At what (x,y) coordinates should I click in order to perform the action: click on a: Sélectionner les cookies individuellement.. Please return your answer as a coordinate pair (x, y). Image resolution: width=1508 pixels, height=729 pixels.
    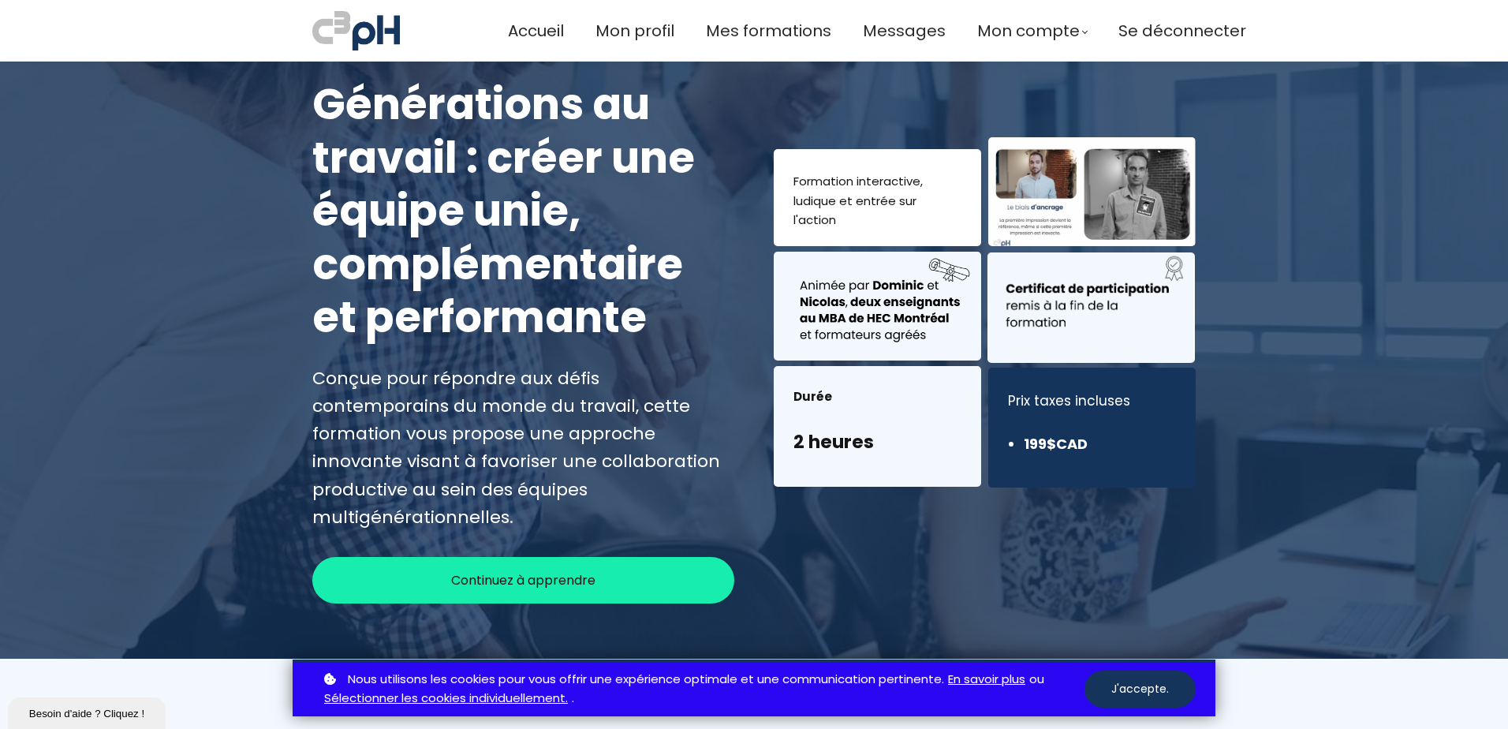
    Looking at the image, I should click on (445, 698).